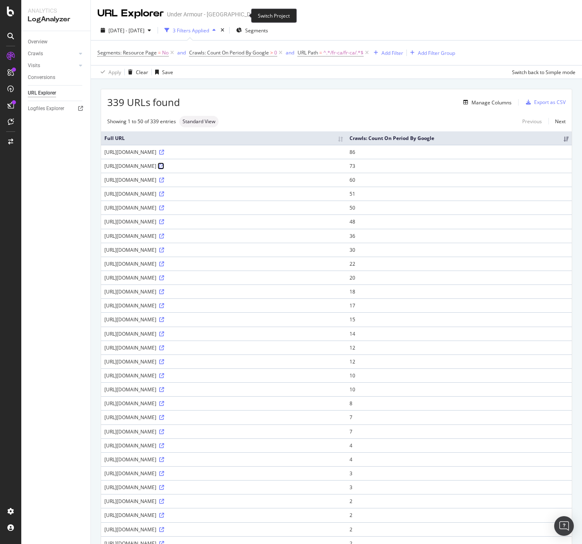 This screenshot has width=582, height=544. I want to click on td: 86, so click(459, 152).